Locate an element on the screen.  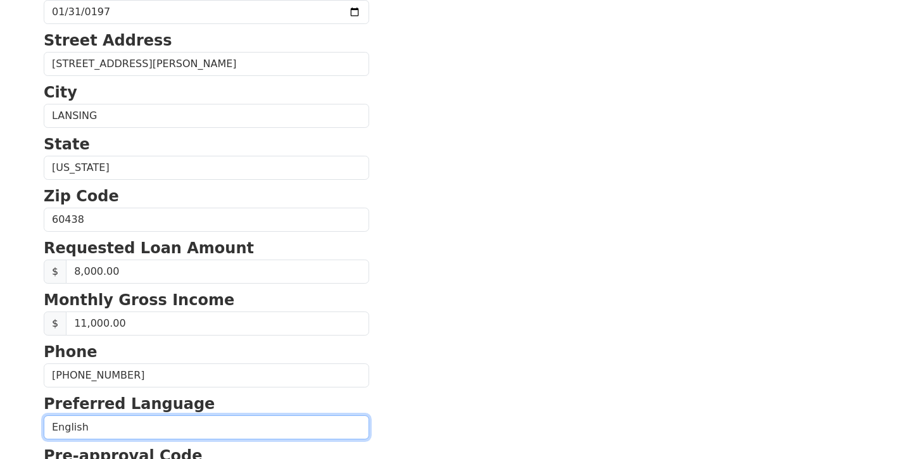
strong: Street Address is located at coordinates (108, 41).